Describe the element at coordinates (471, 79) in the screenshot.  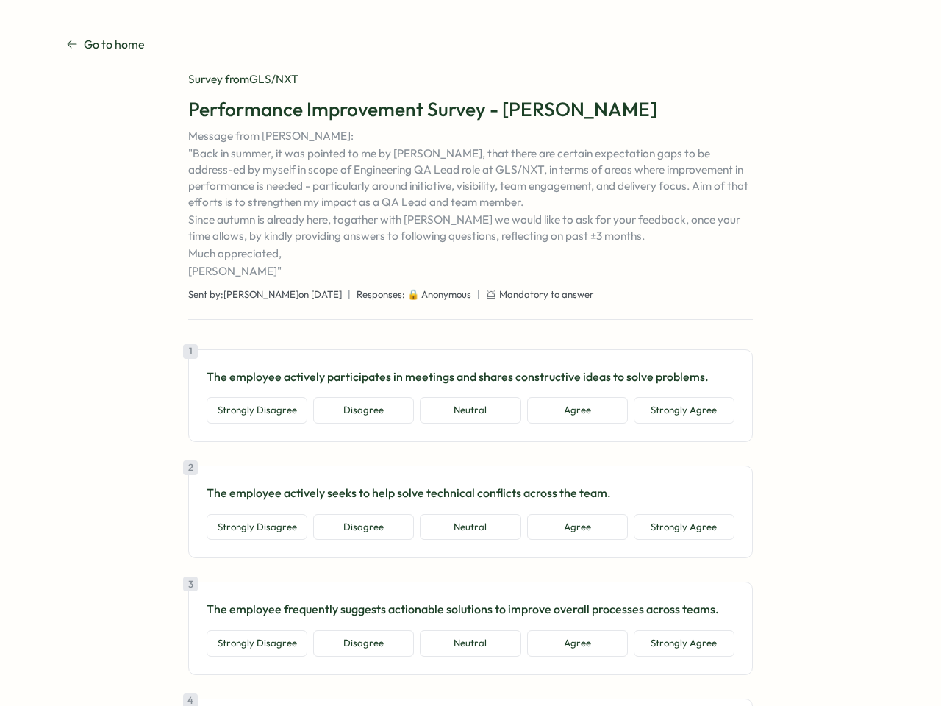
I see `div: Survey from GLS/NXT` at that location.